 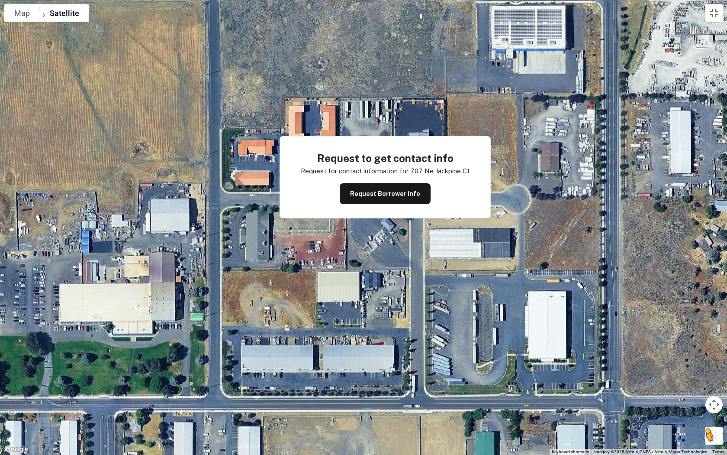 I want to click on button: Drag Pegman onto the map to open Street View, so click(x=714, y=435).